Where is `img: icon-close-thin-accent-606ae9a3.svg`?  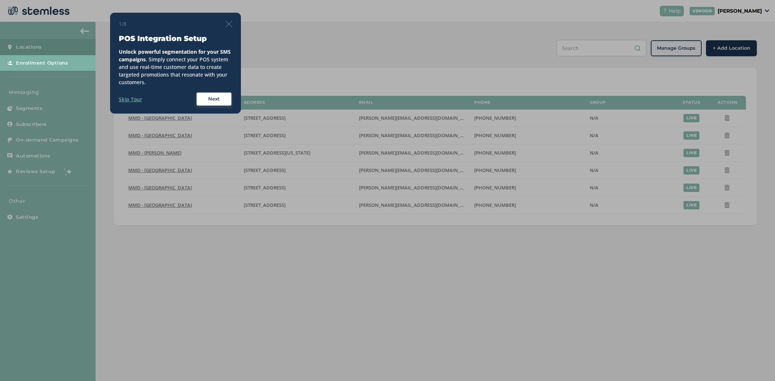 img: icon-close-thin-accent-606ae9a3.svg is located at coordinates (229, 24).